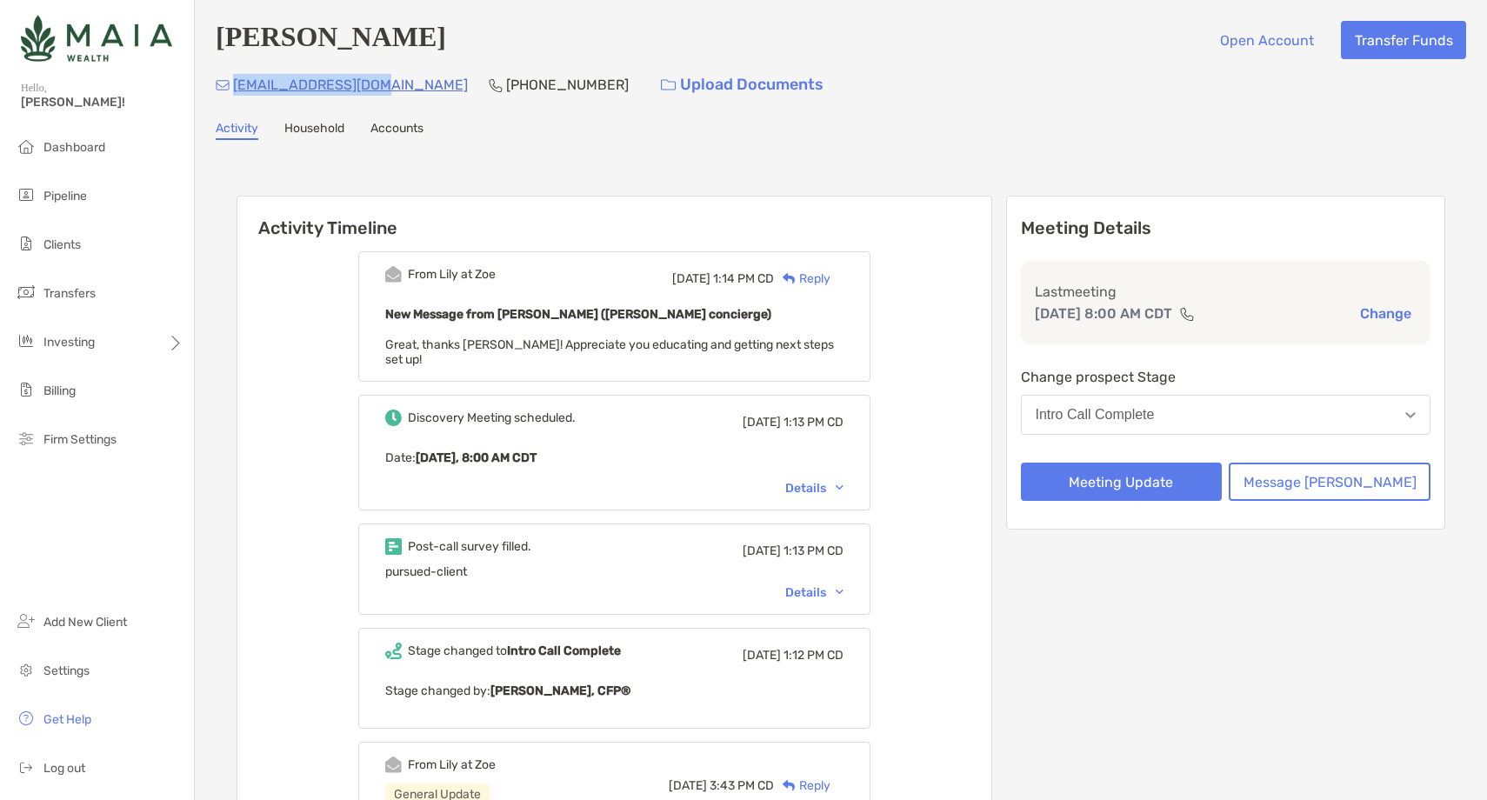 This screenshot has width=1487, height=800. What do you see at coordinates (26, 146) in the screenshot?
I see `img: dashboard icon` at bounding box center [26, 146].